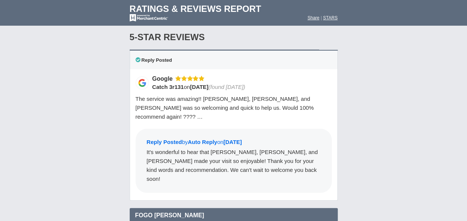 The image size is (467, 221). Describe the element at coordinates (168, 87) in the screenshot. I see `span: Catch 3r131` at that location.